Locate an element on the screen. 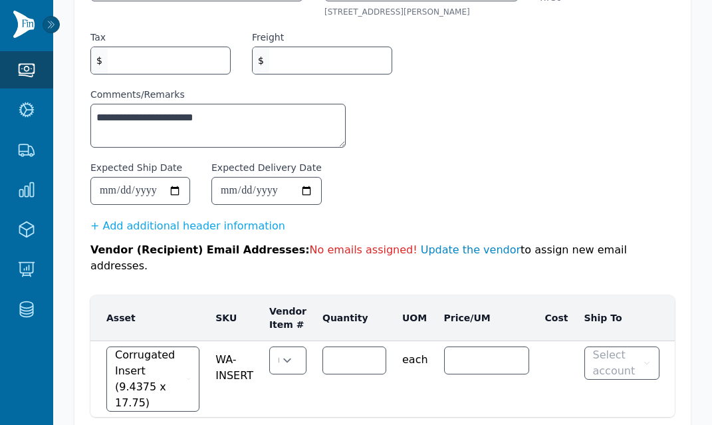 The height and width of the screenshot is (425, 712). th: Price/UM is located at coordinates (486, 318).